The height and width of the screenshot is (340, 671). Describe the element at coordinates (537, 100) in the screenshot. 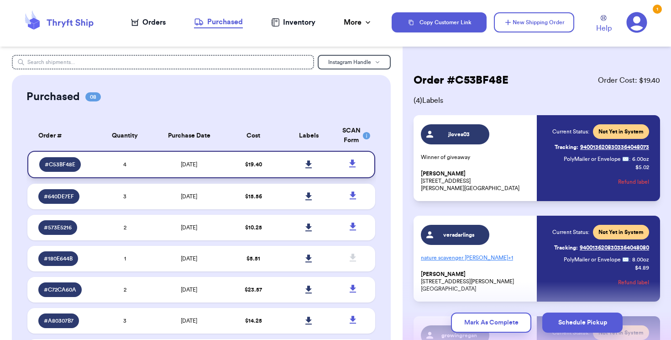

I see `span: ( 4 ) Labels` at that location.